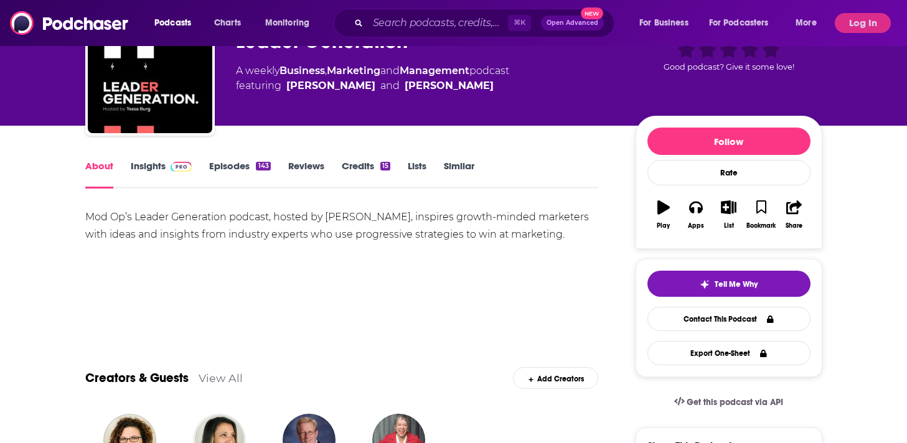  What do you see at coordinates (263, 166) in the screenshot?
I see `div: 143` at bounding box center [263, 166].